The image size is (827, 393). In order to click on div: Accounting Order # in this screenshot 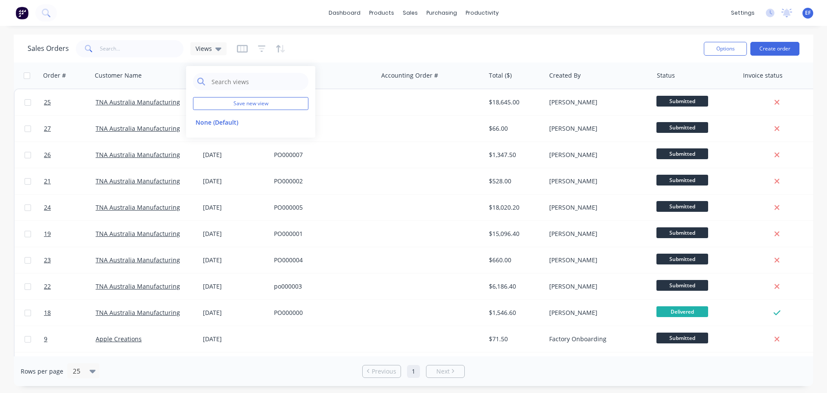, I will do `click(410, 75)`.